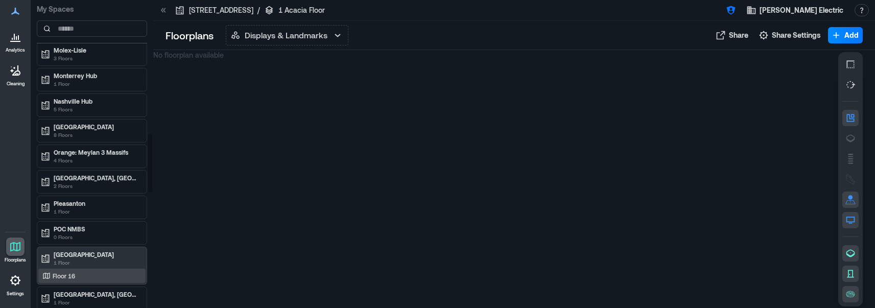 This screenshot has height=308, width=875. Describe the element at coordinates (15, 294) in the screenshot. I see `p: Settings` at that location.